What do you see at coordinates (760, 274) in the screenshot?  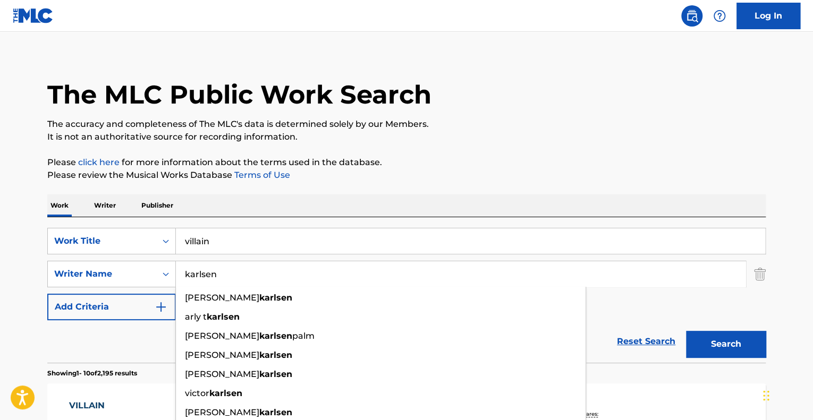 I see `img: Delete Criterion` at bounding box center [760, 274].